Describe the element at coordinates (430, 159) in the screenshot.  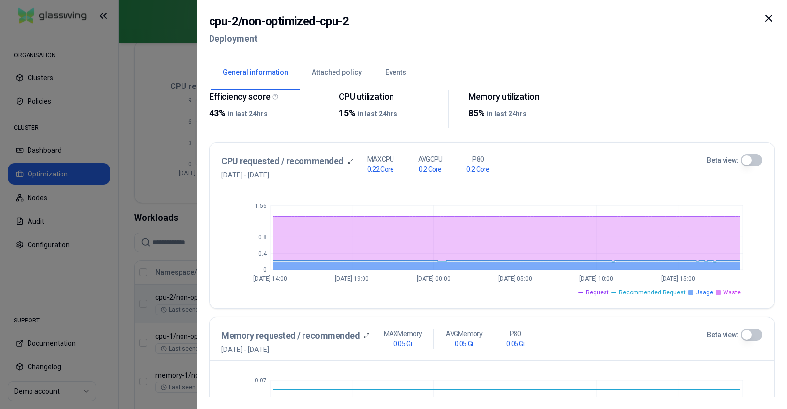
I see `p: AVG CPU` at that location.